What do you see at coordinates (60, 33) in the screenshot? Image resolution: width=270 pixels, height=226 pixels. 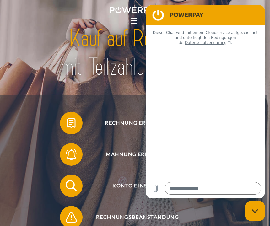 I see `p: Dieser Chat wird mit einem Cloudservice aufgezeichnet und unterliegt den Bedingungen der .` at bounding box center [60, 33].